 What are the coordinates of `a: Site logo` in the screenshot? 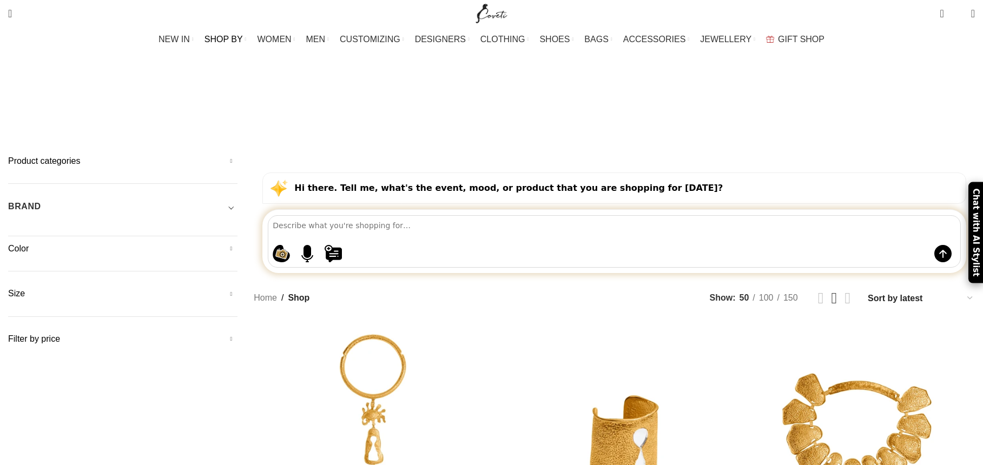 It's located at (491, 12).